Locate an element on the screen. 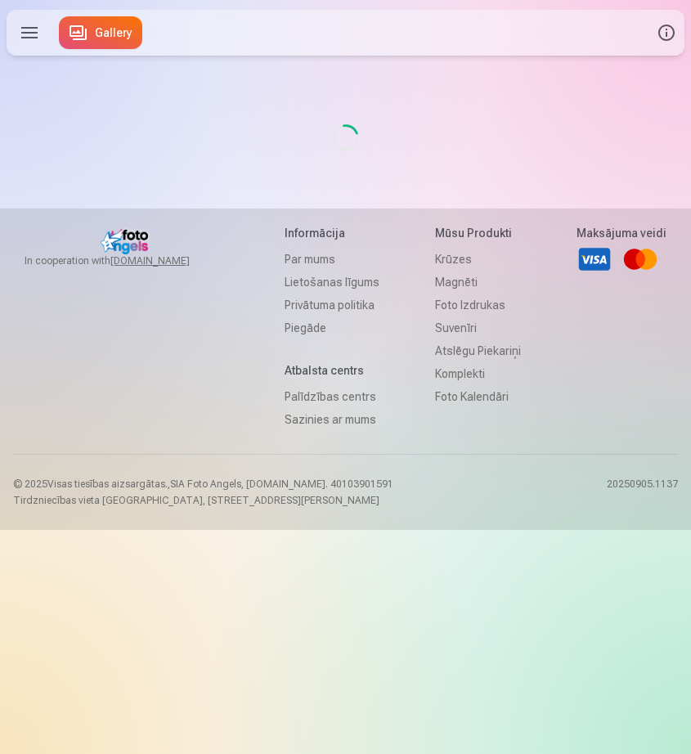 The height and width of the screenshot is (754, 691). a: Atslēgu piekariņi is located at coordinates (478, 351).